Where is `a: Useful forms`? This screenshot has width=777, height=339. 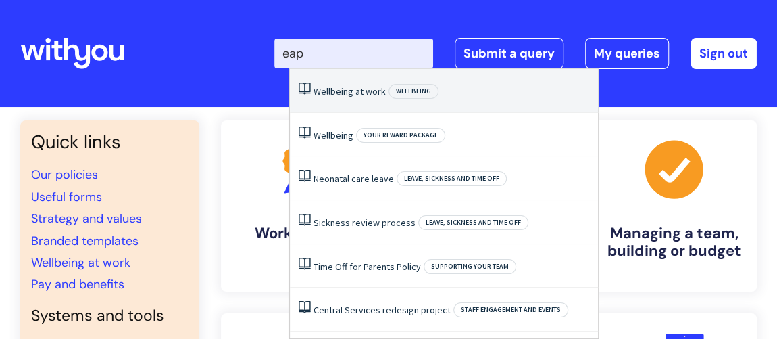 a: Useful forms is located at coordinates (66, 197).